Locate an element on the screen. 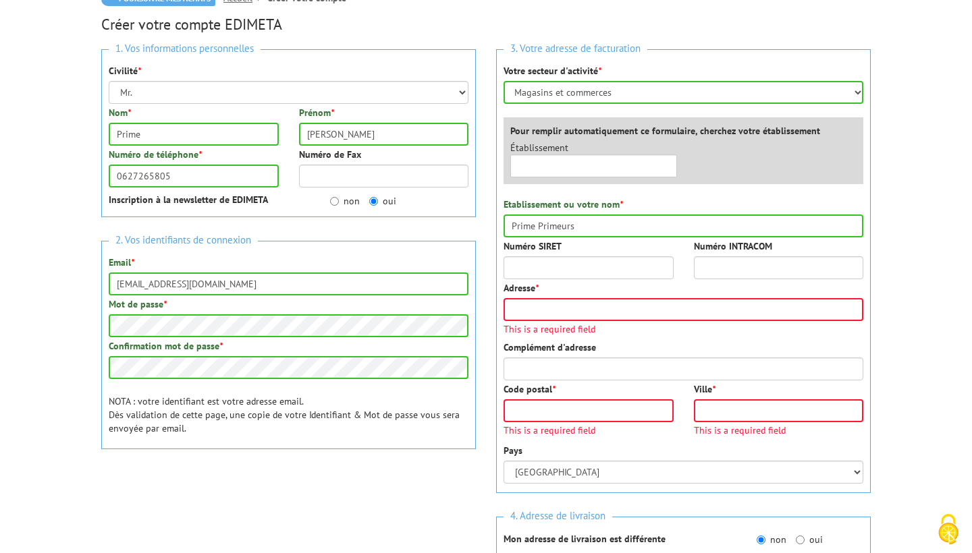 The height and width of the screenshot is (553, 972). strong: Mon adresse de livraison est différente is located at coordinates (585, 539).